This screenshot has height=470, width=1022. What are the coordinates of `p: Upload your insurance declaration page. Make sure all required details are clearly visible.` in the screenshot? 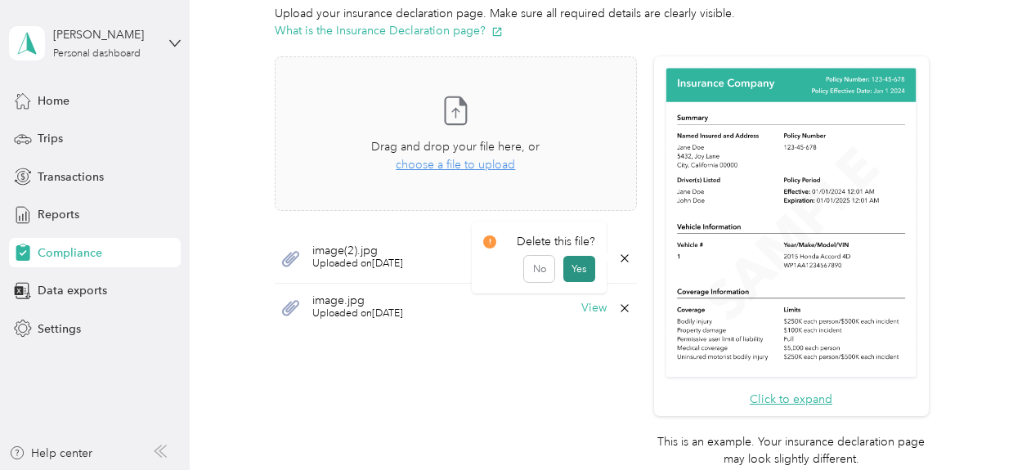 It's located at (601, 22).